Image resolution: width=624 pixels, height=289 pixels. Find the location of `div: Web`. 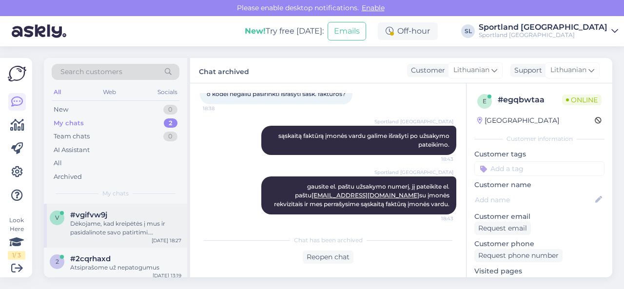

div: Web is located at coordinates (109, 92).